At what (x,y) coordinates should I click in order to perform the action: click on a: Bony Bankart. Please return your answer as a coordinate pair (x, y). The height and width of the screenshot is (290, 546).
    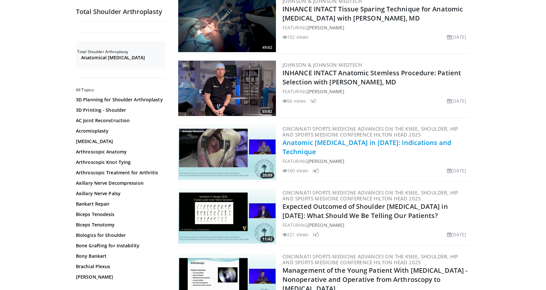
    Looking at the image, I should click on (120, 256).